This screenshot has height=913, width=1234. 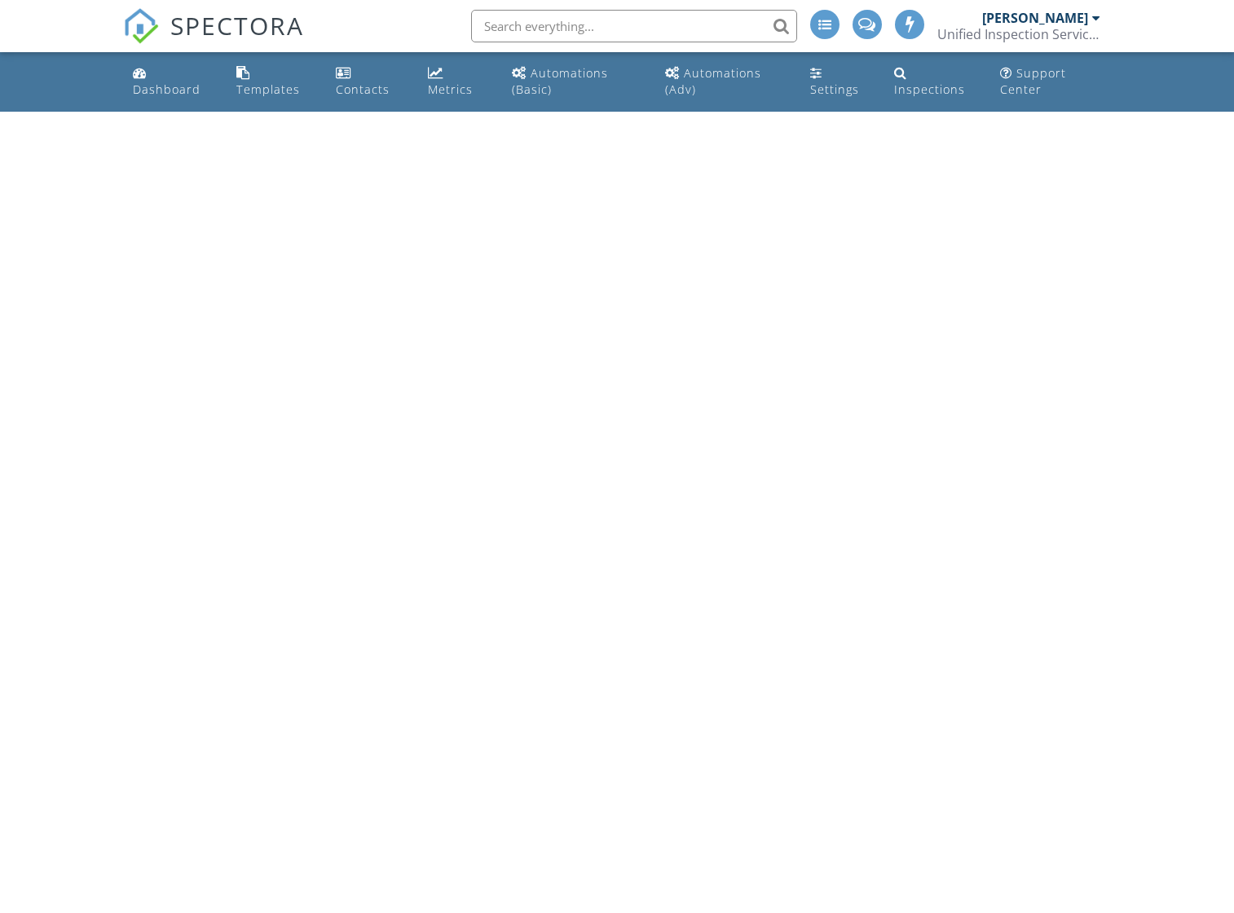 What do you see at coordinates (1032, 81) in the screenshot?
I see `div: Support Center` at bounding box center [1032, 81].